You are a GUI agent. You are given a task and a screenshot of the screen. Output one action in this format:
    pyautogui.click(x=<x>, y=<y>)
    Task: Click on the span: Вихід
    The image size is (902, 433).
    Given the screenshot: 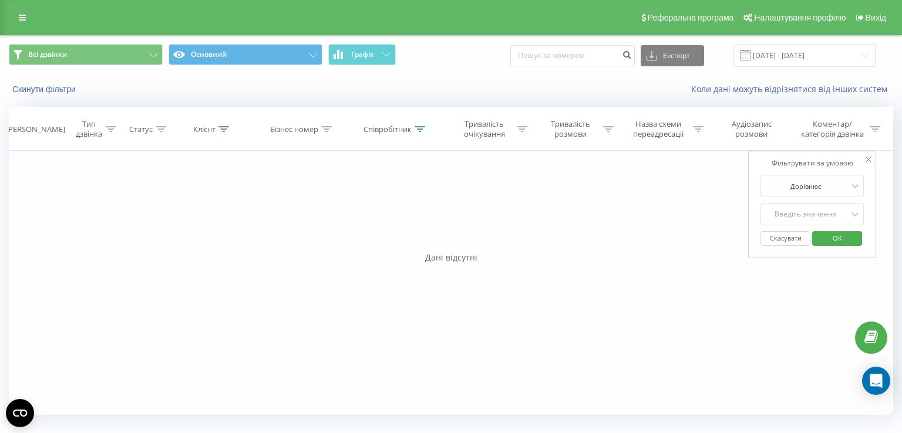 What is the action you would take?
    pyautogui.click(x=875, y=18)
    